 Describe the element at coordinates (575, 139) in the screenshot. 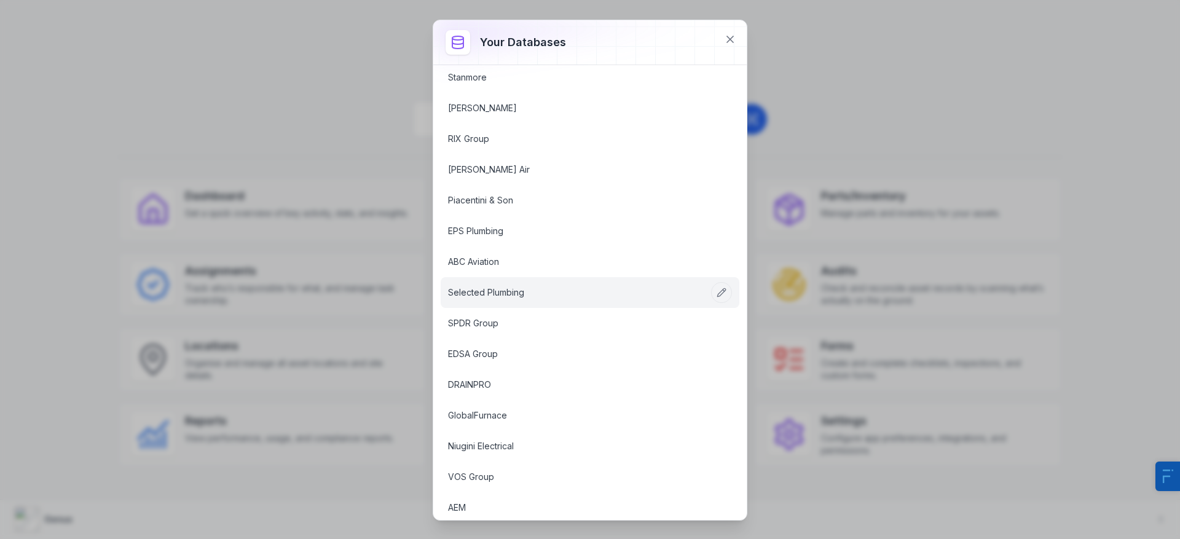

I see `a: RIX Group` at that location.